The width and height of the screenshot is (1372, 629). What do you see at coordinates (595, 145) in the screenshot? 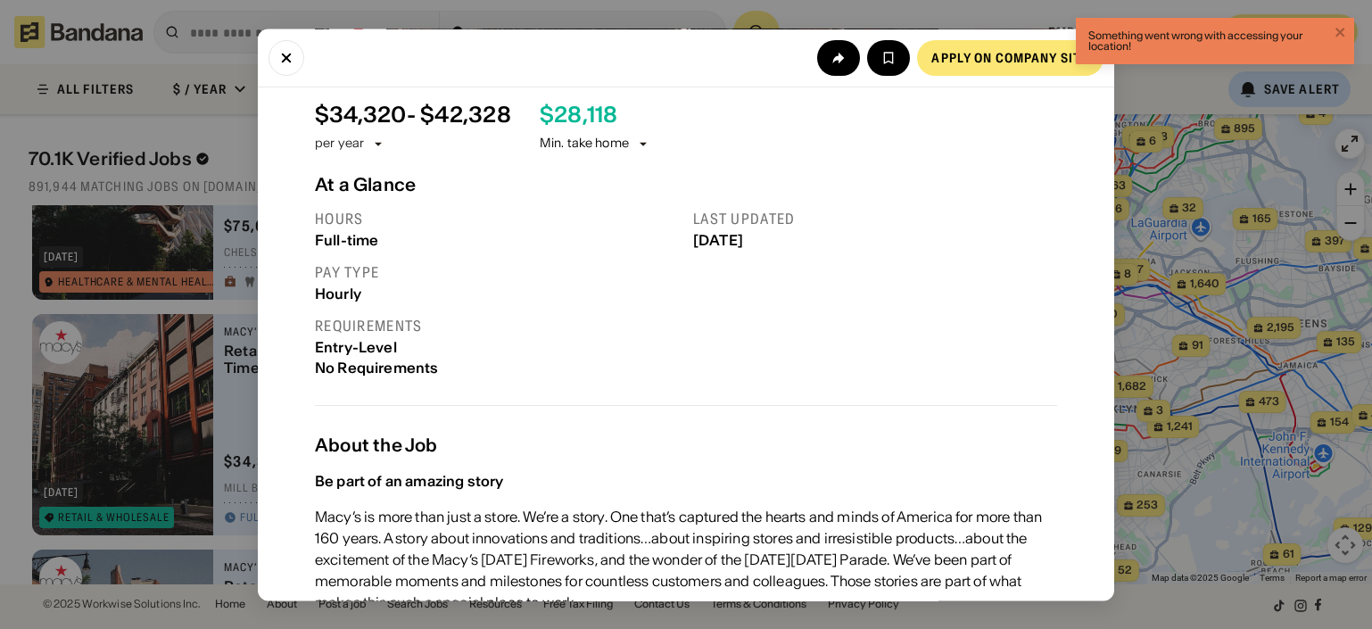
I see `div: Min. take home` at bounding box center [595, 145].